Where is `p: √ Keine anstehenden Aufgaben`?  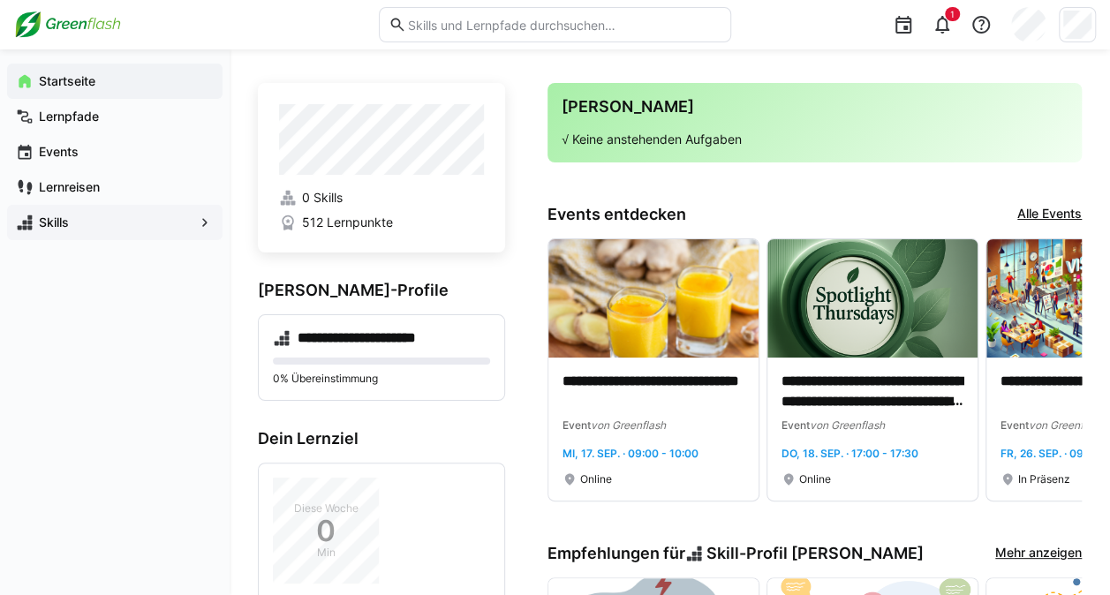 p: √ Keine anstehenden Aufgaben is located at coordinates (815, 140).